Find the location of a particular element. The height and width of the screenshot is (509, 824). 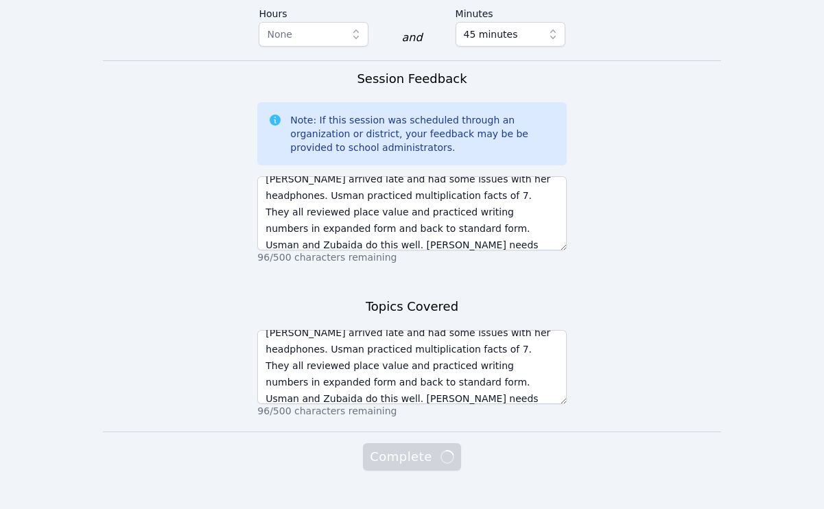

div: Note: If this session was scheduled through an organization or district, your feedback may be be ... is located at coordinates (422, 134).